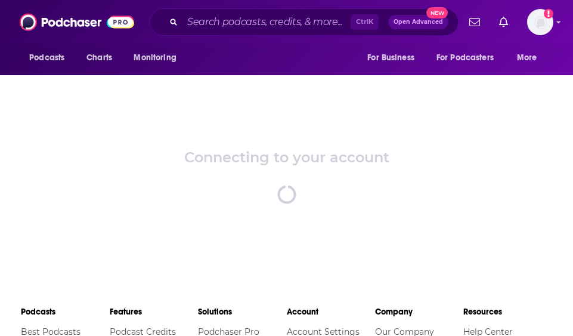 The image size is (573, 336). Describe the element at coordinates (287, 157) in the screenshot. I see `div: Connecting to your account` at that location.